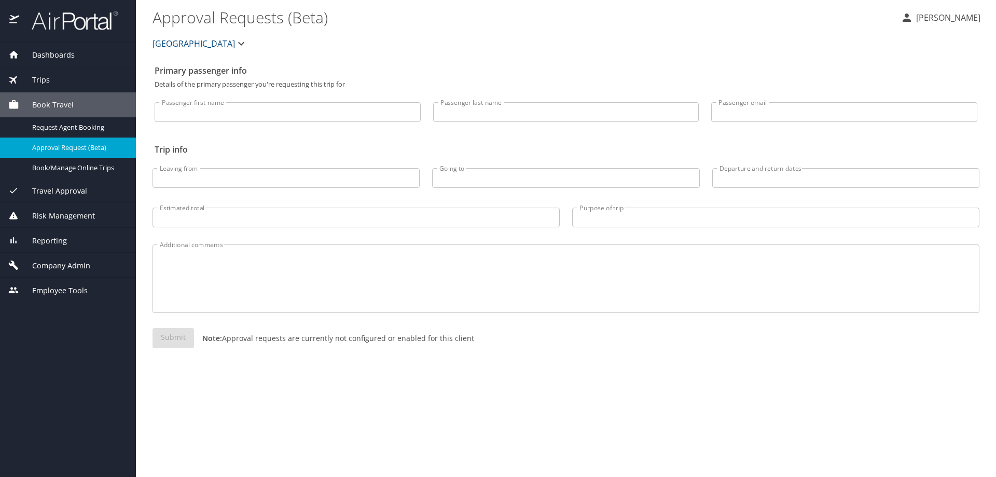 This screenshot has width=996, height=477. Describe the element at coordinates (78, 127) in the screenshot. I see `span: Request Agent Booking` at that location.